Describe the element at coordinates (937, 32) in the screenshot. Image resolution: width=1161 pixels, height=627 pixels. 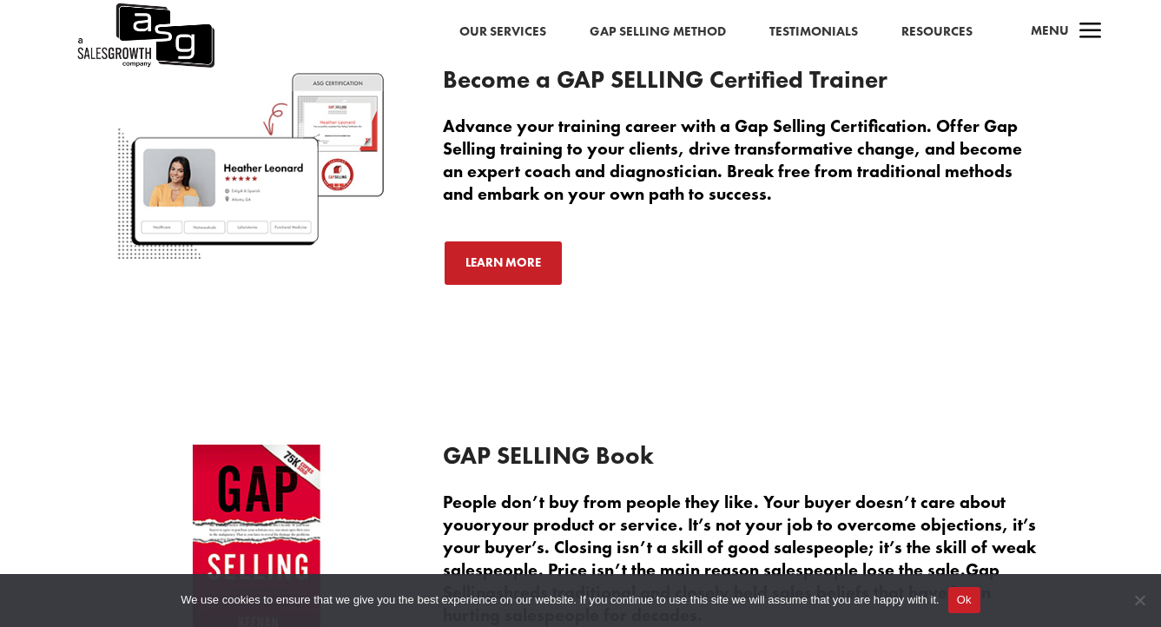
I see `a: Resources` at that location.